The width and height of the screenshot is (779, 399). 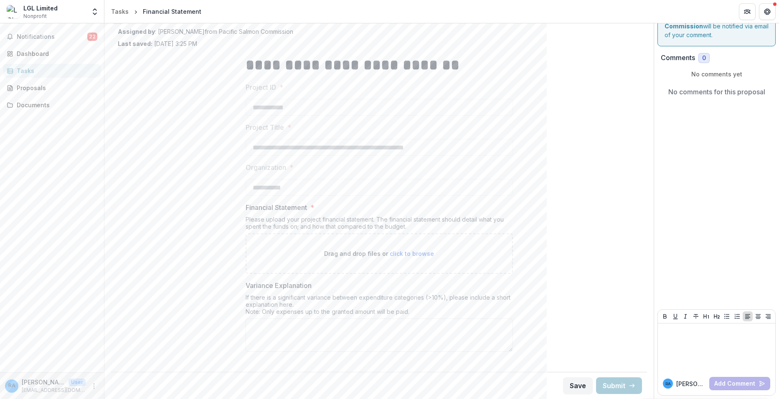 I want to click on div: Please upload your project financial statement. The financial statement should detail what you sp..., so click(x=379, y=225).